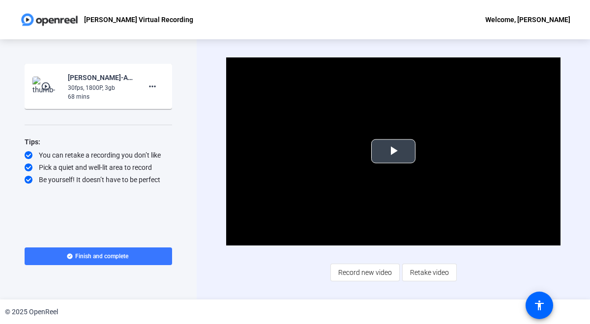 Image resolution: width=590 pixels, height=324 pixels. What do you see at coordinates (429, 273) in the screenshot?
I see `span: Retake video` at bounding box center [429, 273].